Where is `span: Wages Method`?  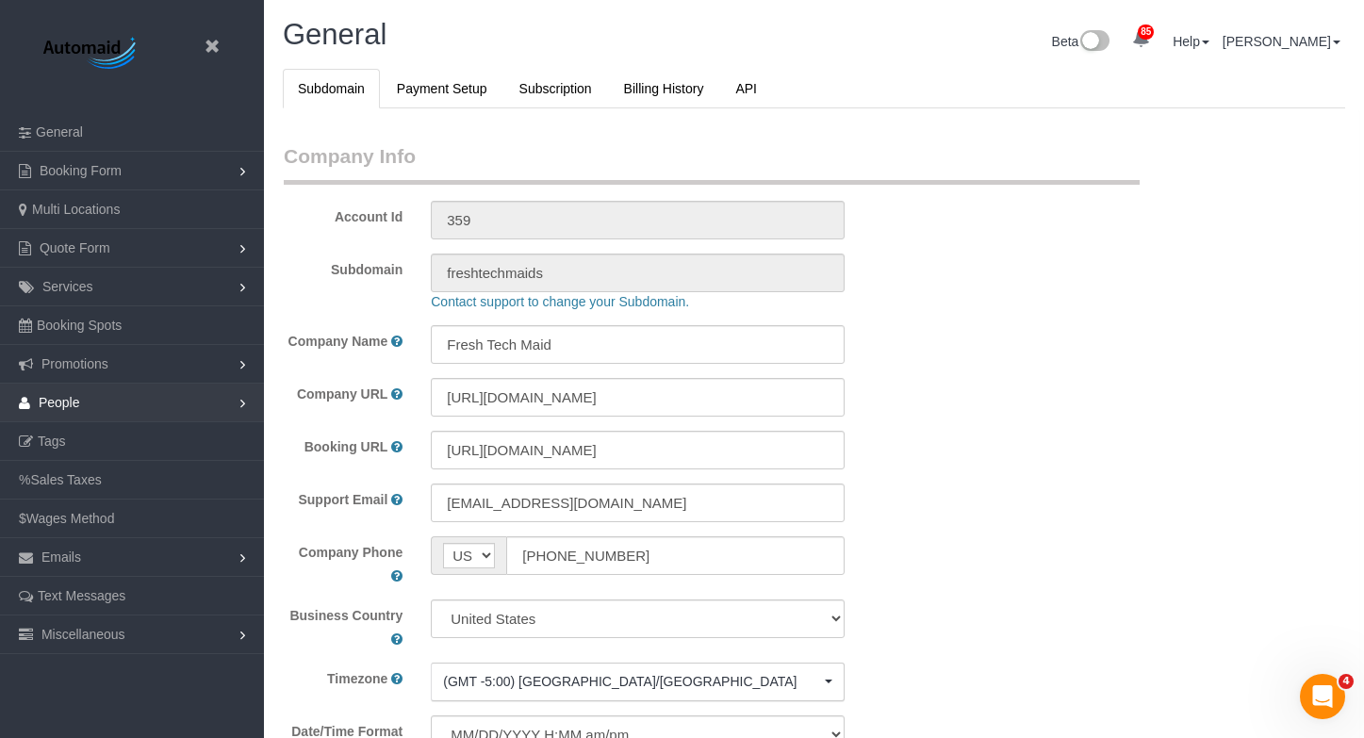
span: Wages Method is located at coordinates (71, 519).